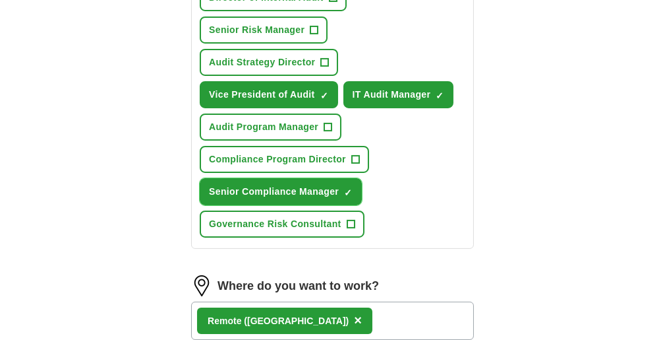 Image resolution: width=665 pixels, height=340 pixels. I want to click on img: location.png, so click(202, 285).